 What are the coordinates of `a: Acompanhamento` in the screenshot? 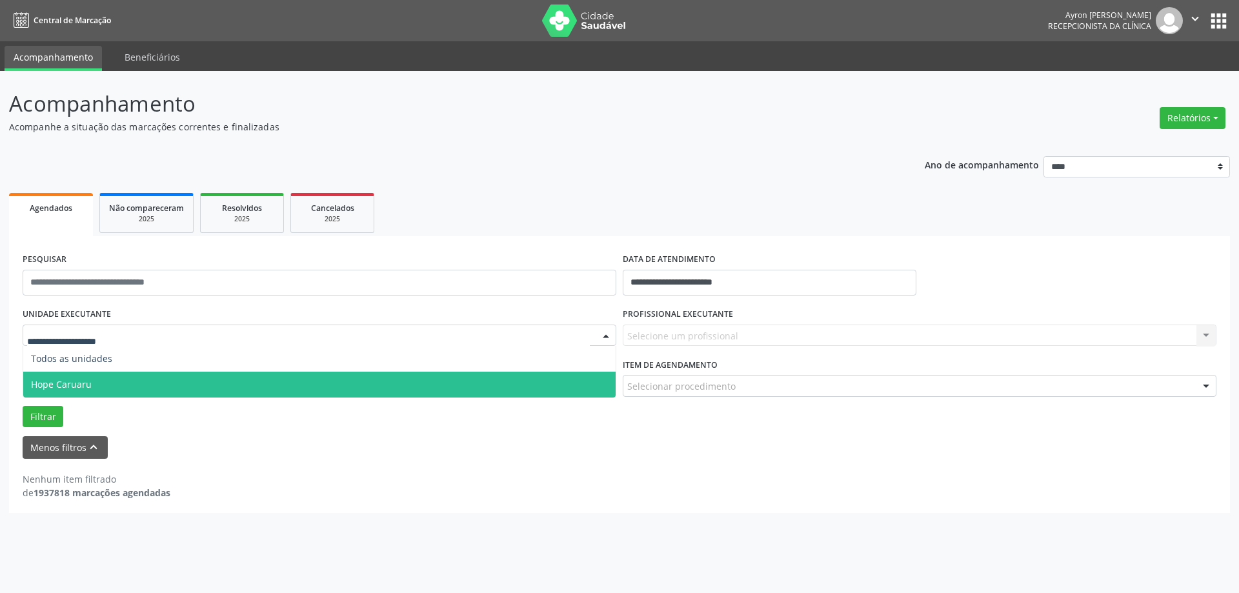 It's located at (53, 58).